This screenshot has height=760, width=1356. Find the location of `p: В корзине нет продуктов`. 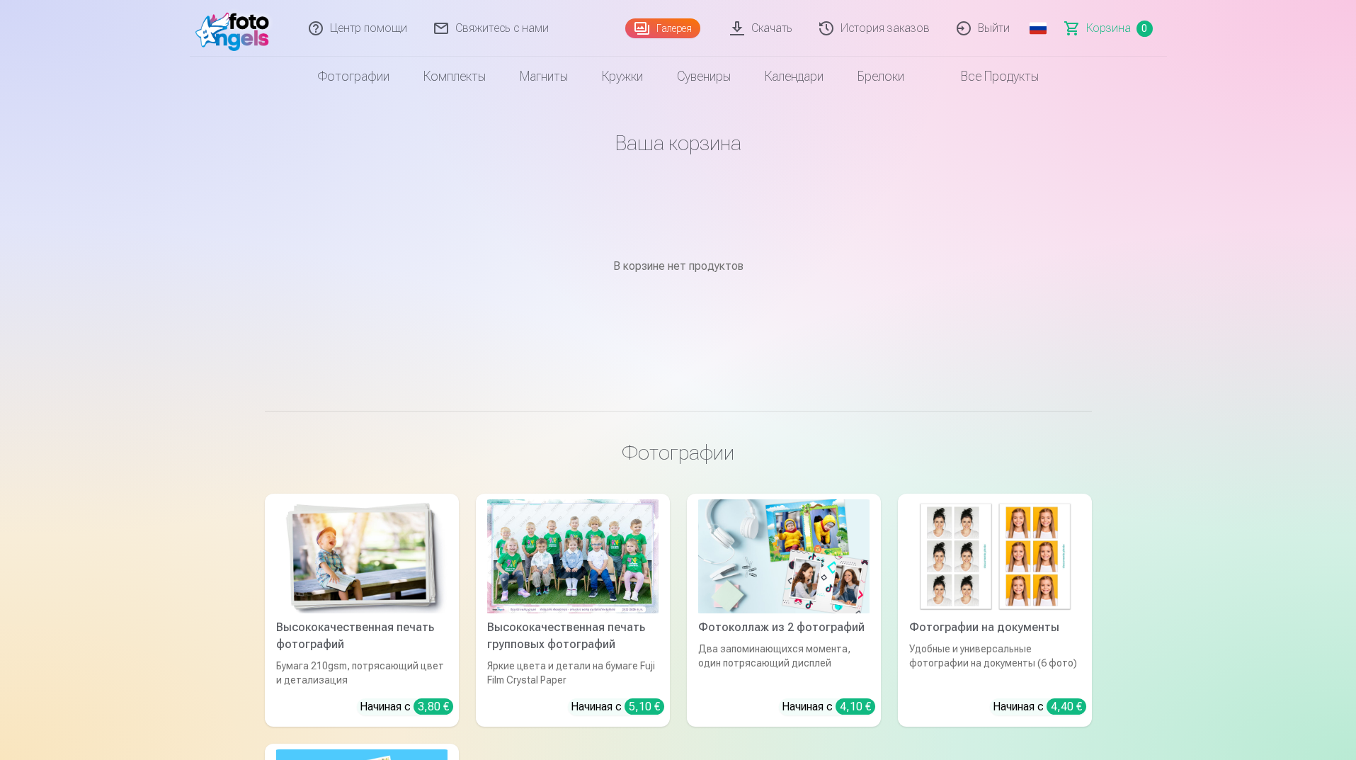

p: В корзине нет продуктов is located at coordinates (678, 266).